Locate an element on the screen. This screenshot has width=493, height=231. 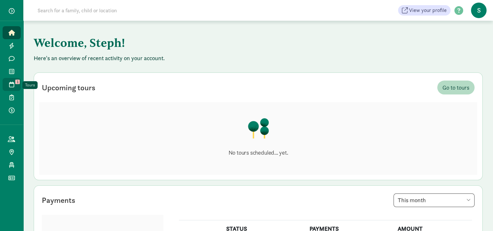
div: Upcoming tours is located at coordinates (68, 88).